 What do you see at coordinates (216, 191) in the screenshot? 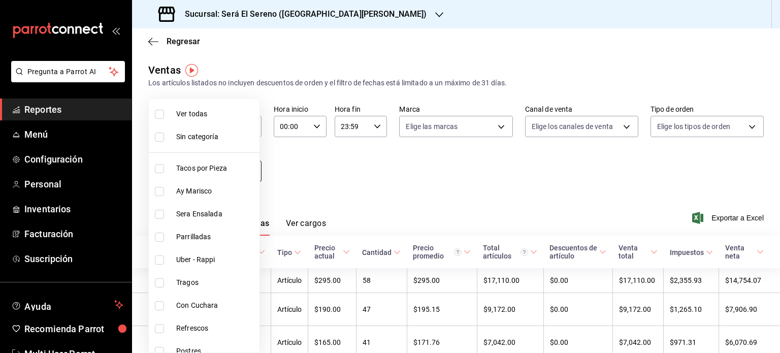
I see `span: Ay Marisco` at bounding box center [216, 191].